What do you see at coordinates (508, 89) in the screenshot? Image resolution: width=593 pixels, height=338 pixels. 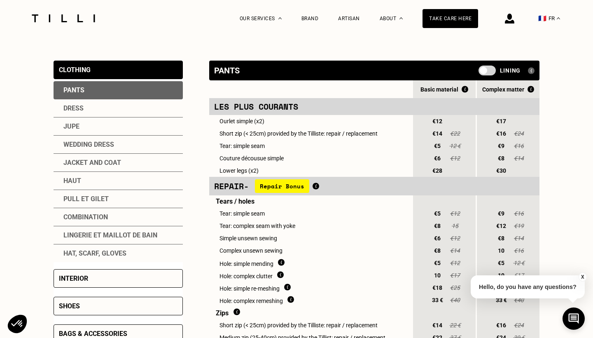 I see `div: Complex matter` at bounding box center [508, 89].